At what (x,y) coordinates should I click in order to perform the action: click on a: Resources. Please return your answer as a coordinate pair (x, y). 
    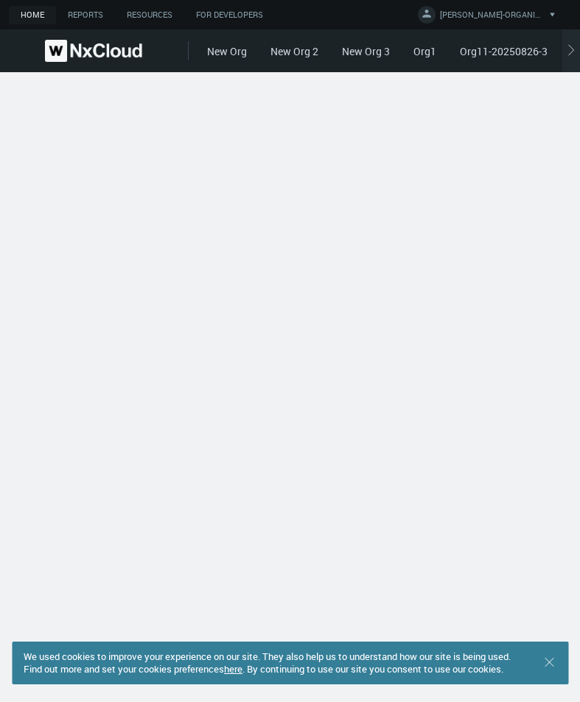
    Looking at the image, I should click on (150, 15).